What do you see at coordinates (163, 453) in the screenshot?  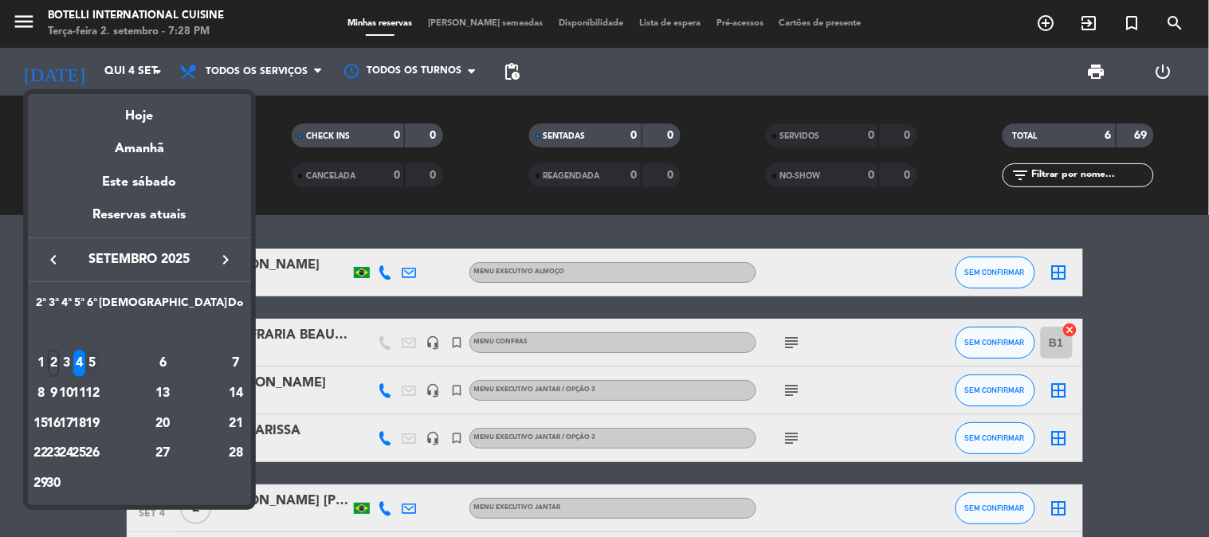 I see `div: 27` at bounding box center [163, 453].